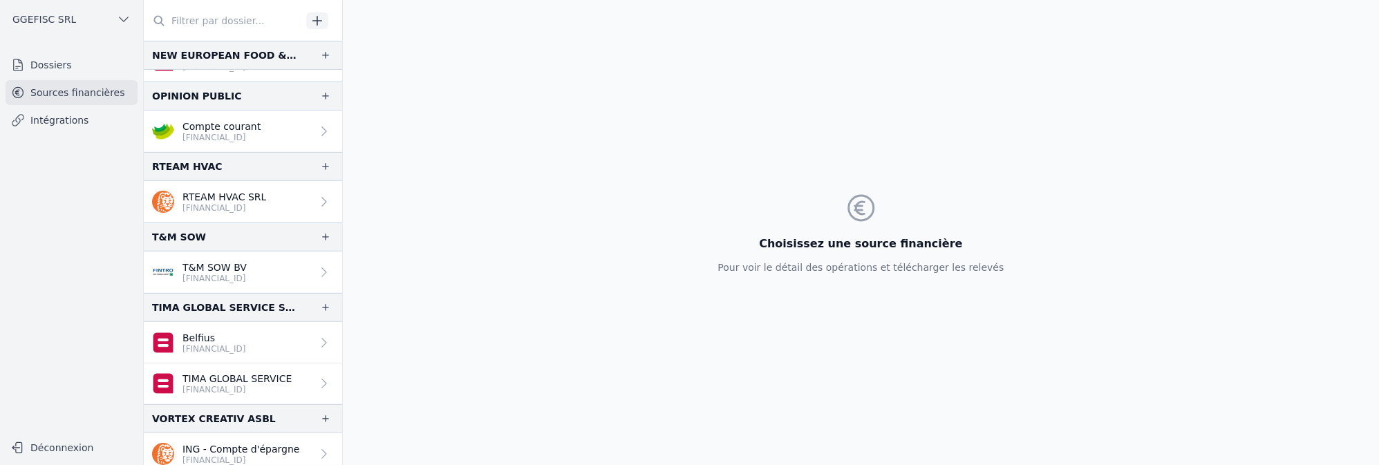  I want to click on a: Intégrations, so click(71, 120).